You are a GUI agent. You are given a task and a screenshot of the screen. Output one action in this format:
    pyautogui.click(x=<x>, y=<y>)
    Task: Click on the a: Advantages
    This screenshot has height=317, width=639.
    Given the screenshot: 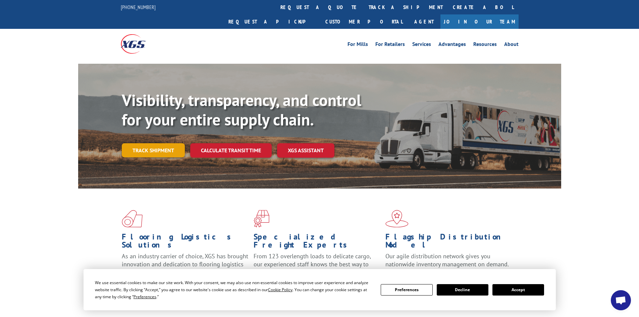 What is the action you would take?
    pyautogui.click(x=452, y=45)
    